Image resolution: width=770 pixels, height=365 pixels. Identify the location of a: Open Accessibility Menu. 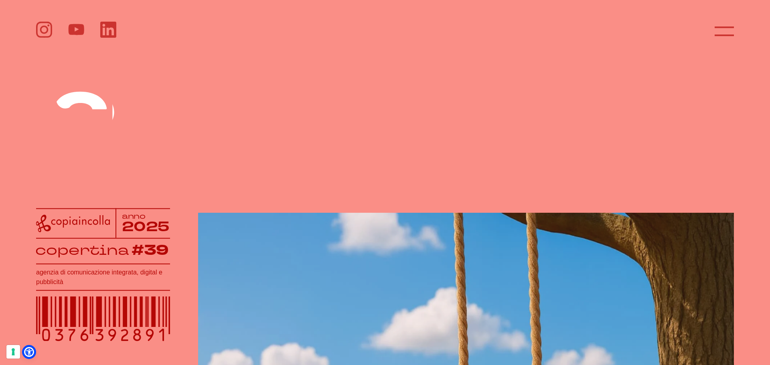
(29, 352).